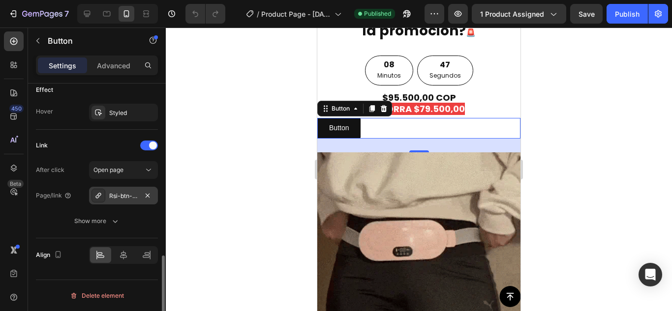  I want to click on span: Published, so click(377, 14).